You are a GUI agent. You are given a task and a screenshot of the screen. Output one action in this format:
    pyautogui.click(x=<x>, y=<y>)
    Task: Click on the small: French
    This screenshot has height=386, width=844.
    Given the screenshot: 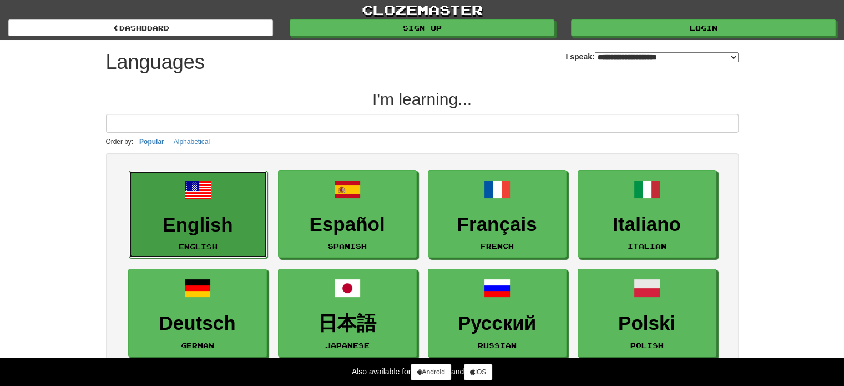 What is the action you would take?
    pyautogui.click(x=497, y=246)
    